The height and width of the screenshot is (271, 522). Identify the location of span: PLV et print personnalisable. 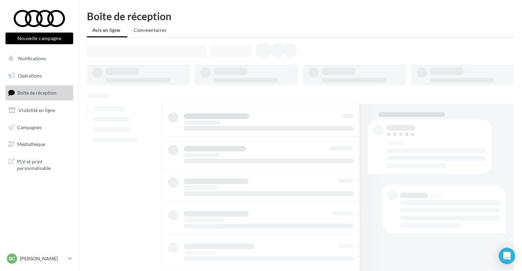
(44, 164).